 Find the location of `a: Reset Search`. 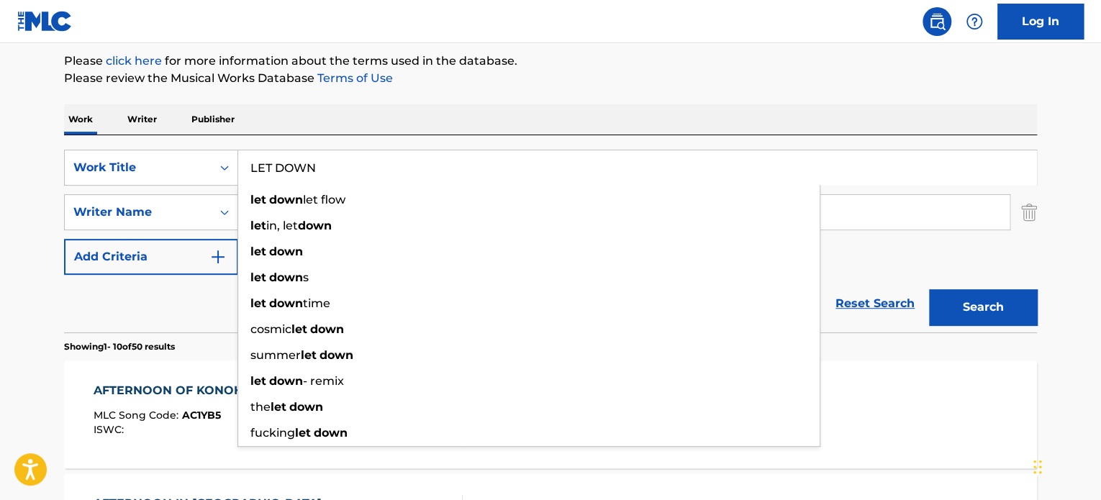

a: Reset Search is located at coordinates (875, 304).